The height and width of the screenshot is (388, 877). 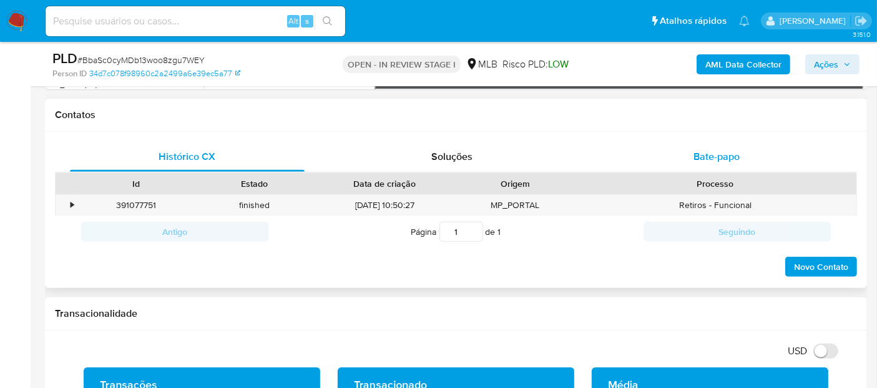 I want to click on input: Pesquise usuários ou casos..., so click(x=195, y=21).